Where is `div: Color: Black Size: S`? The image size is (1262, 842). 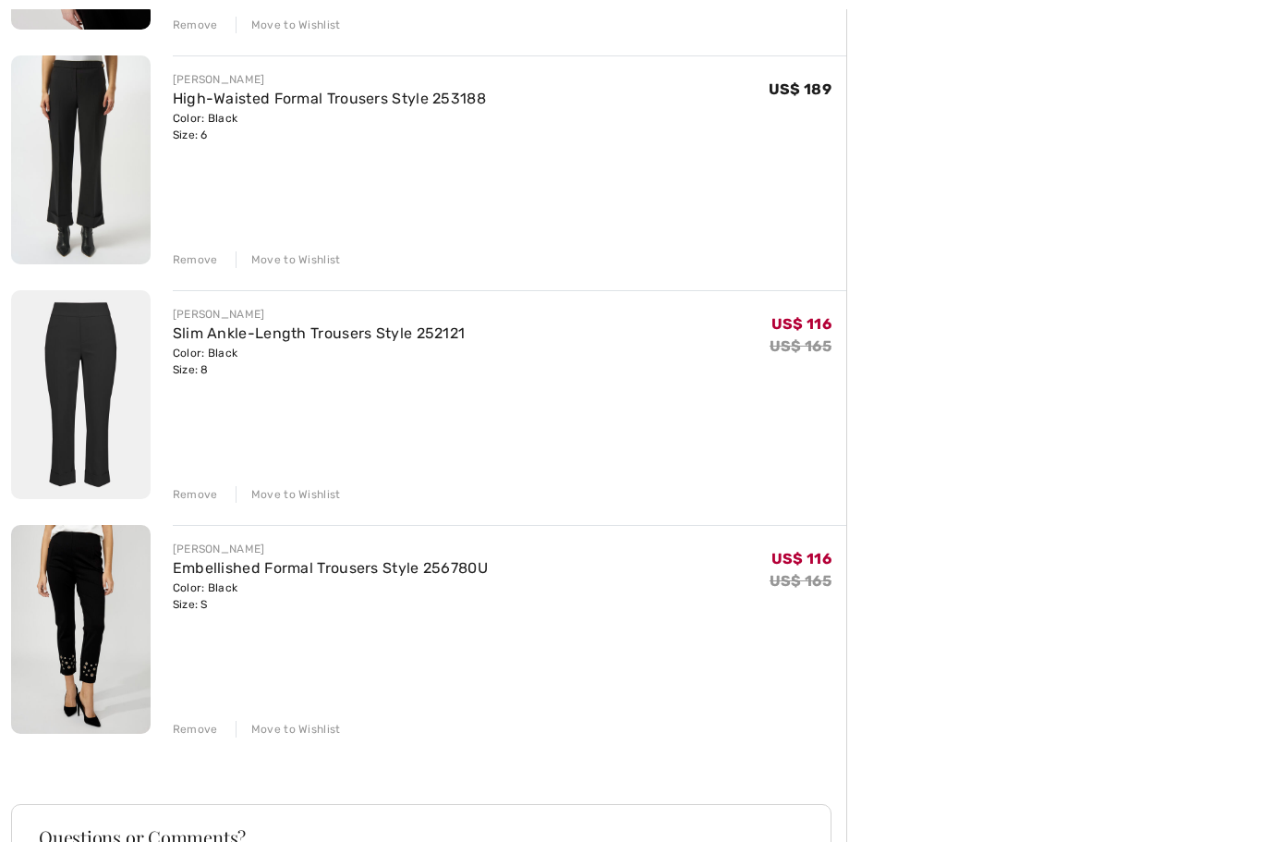 div: Color: Black Size: S is located at coordinates (330, 597).